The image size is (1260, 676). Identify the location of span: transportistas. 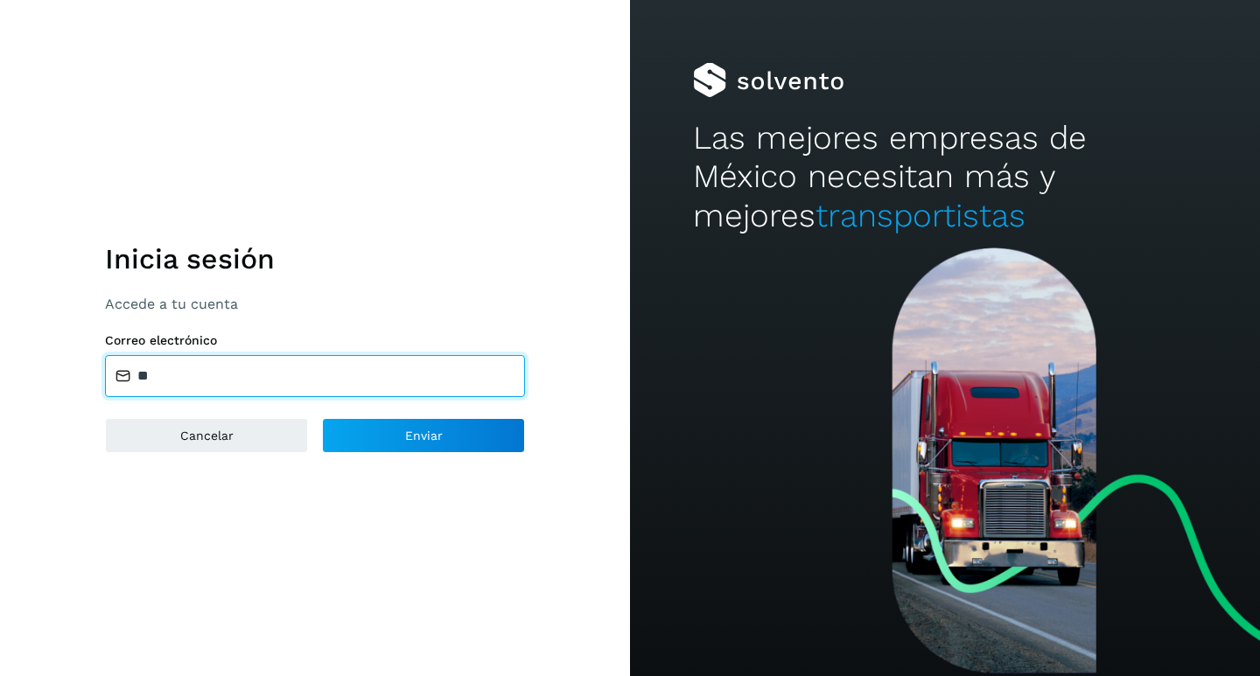
(920, 215).